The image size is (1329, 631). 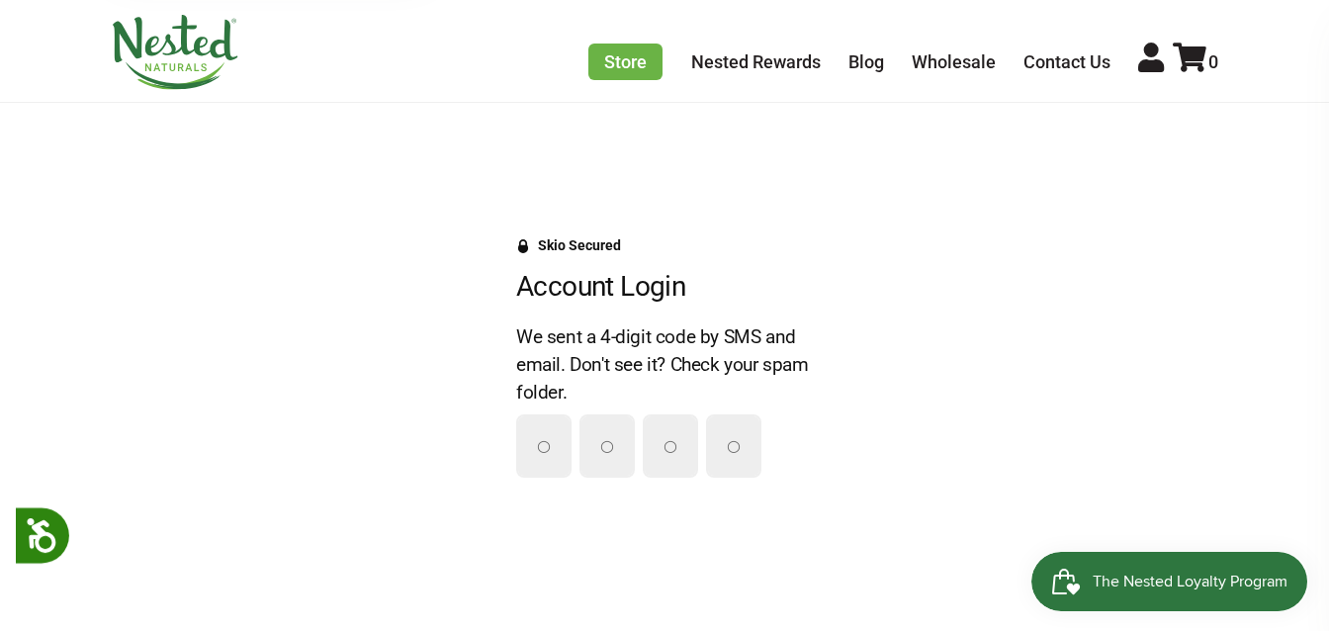 I want to click on a: Contact Us, so click(x=1067, y=61).